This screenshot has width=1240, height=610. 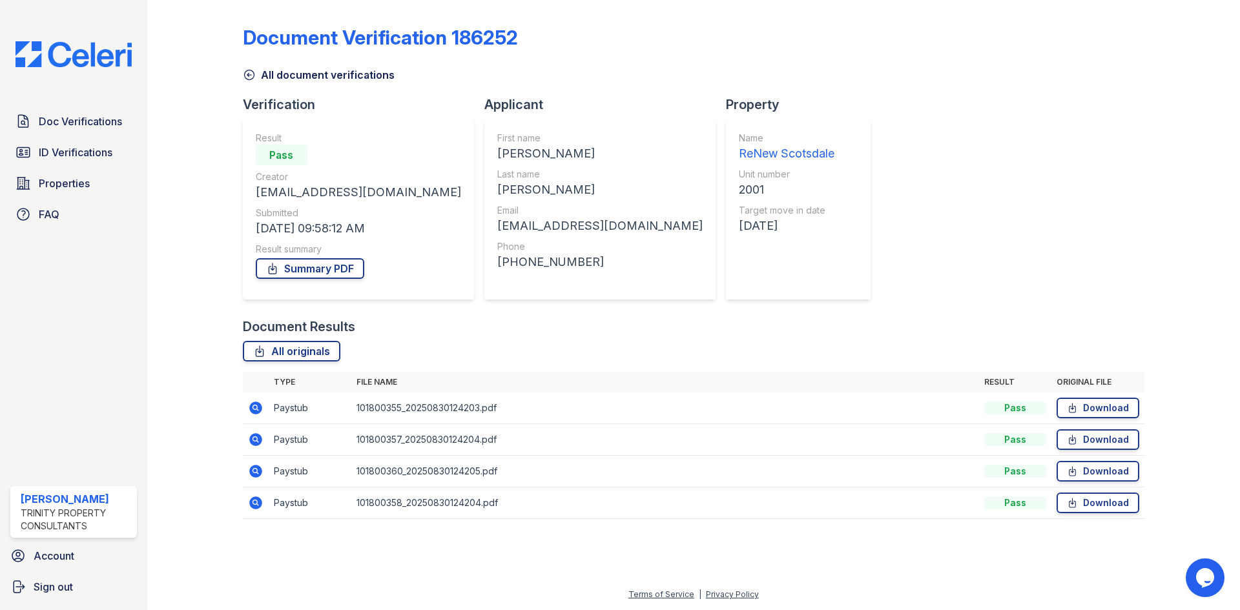 What do you see at coordinates (1098, 382) in the screenshot?
I see `th: Original file` at bounding box center [1098, 382].